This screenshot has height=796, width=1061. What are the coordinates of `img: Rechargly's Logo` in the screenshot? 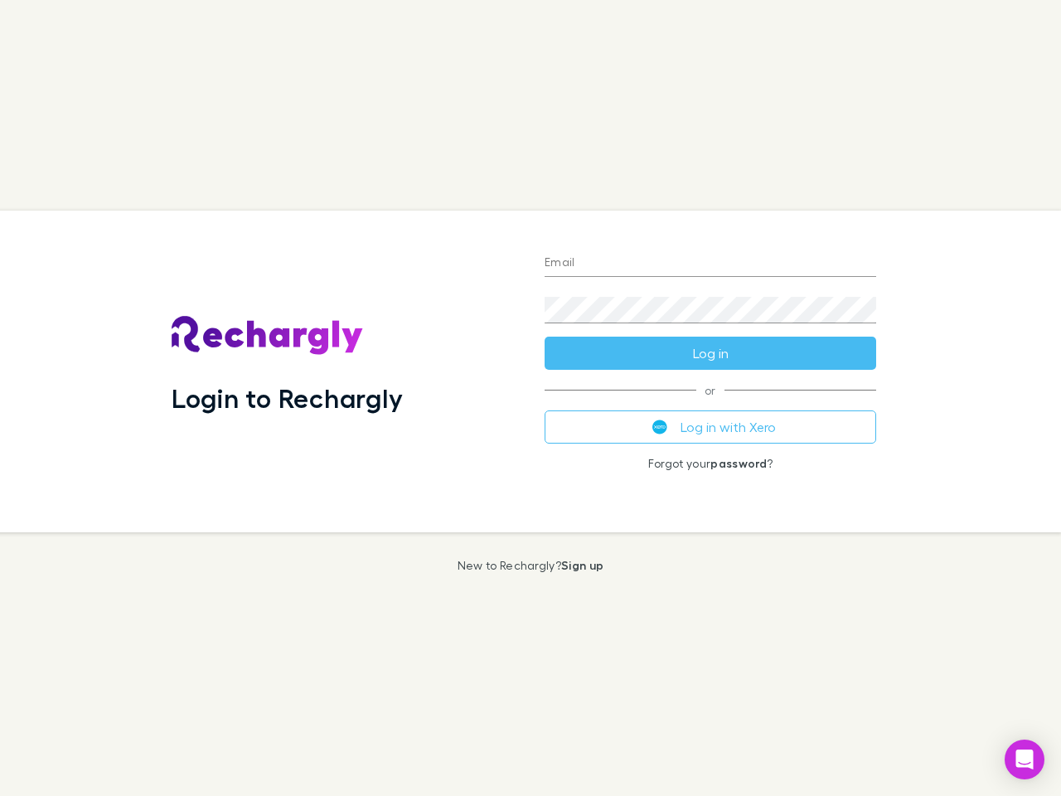 It's located at (268, 336).